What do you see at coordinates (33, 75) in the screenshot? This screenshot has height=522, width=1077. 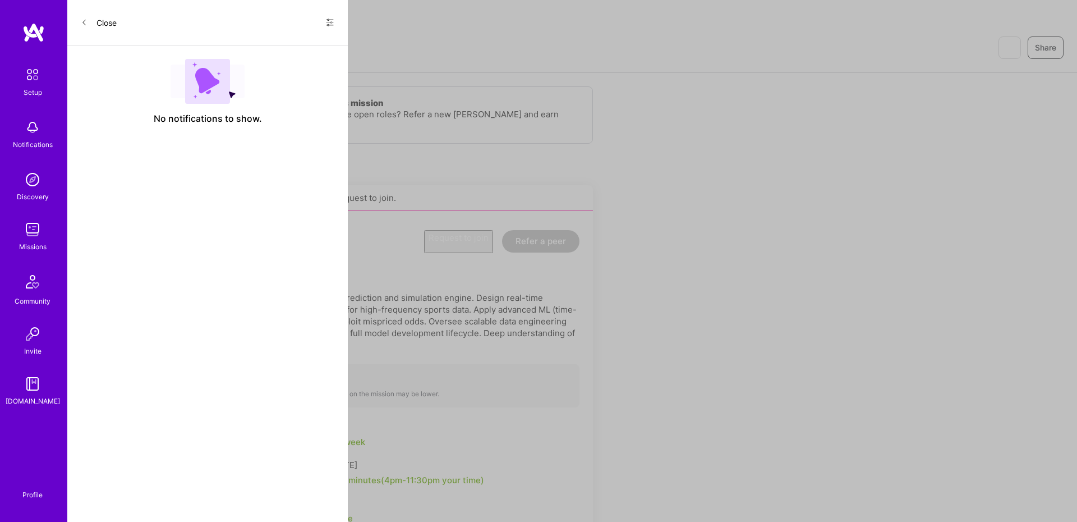 I see `img: setup` at bounding box center [33, 75].